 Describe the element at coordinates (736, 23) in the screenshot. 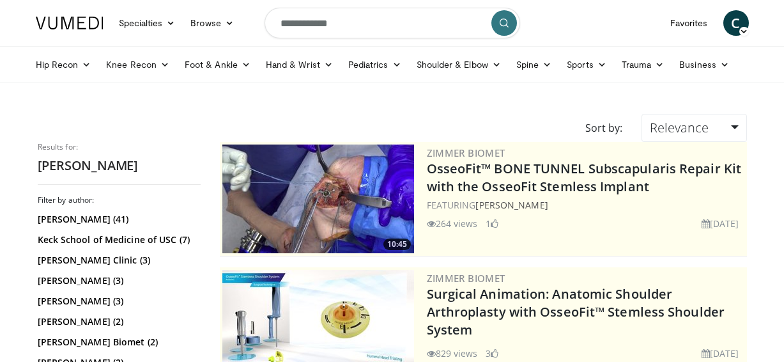

I see `span: C` at that location.